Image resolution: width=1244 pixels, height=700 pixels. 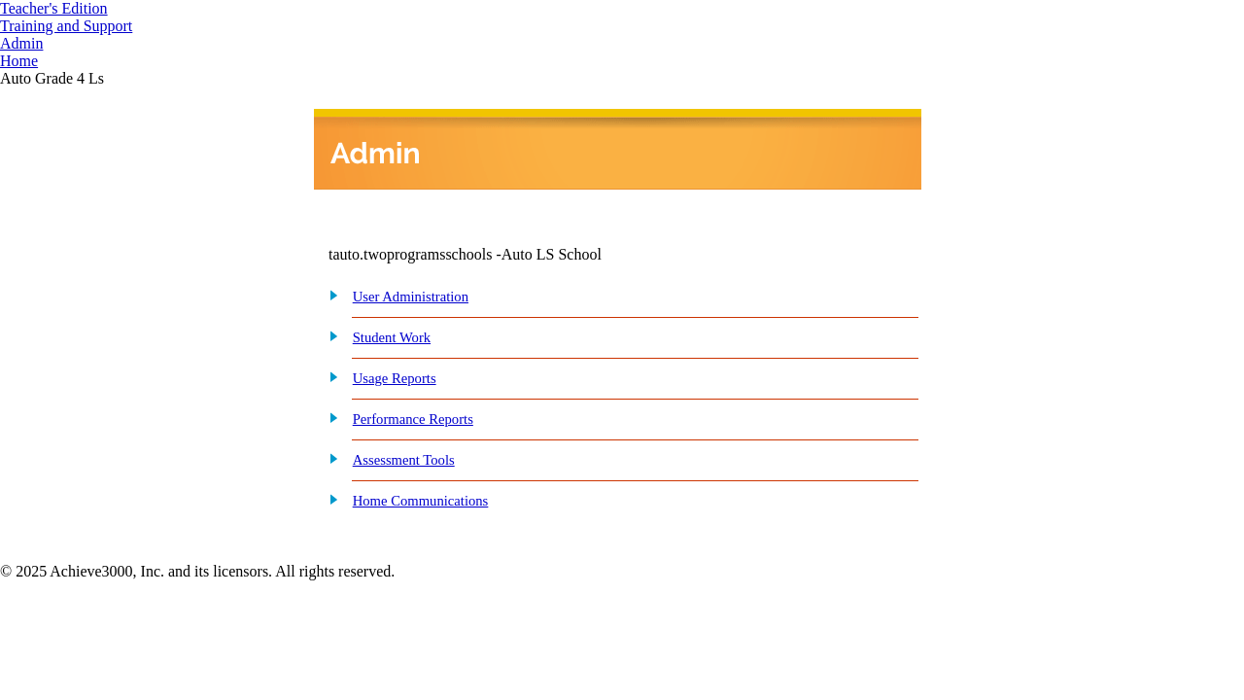 What do you see at coordinates (507, 255) in the screenshot?
I see `td: tauto.twoprogramsschools -` at bounding box center [507, 255].